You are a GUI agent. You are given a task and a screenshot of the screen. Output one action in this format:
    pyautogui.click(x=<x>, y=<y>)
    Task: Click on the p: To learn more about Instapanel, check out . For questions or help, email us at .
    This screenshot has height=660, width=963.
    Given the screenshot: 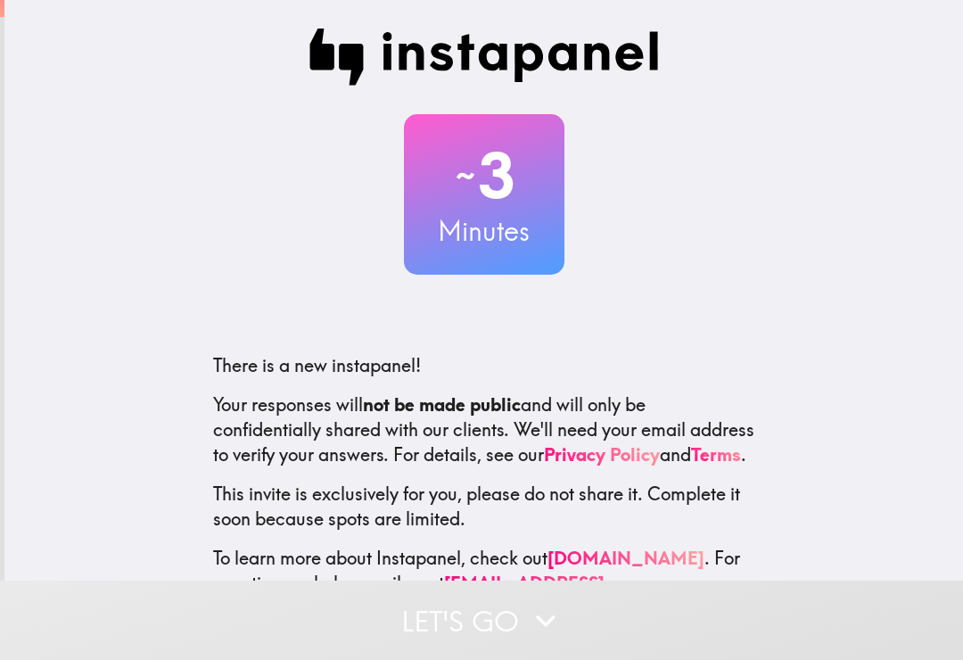 What is the action you would take?
    pyautogui.click(x=484, y=583)
    